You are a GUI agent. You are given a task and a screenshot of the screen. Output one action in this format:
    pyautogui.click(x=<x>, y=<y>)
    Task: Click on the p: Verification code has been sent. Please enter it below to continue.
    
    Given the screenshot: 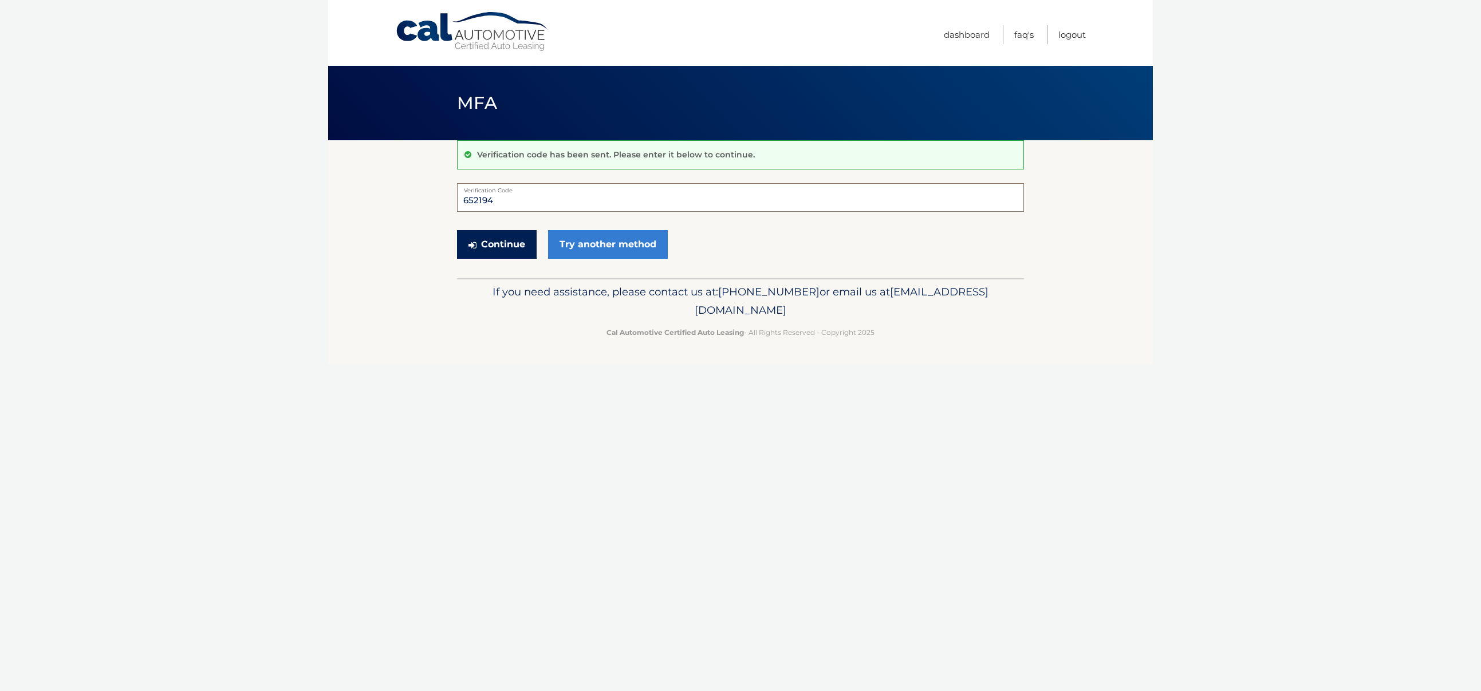 What is the action you would take?
    pyautogui.click(x=616, y=155)
    